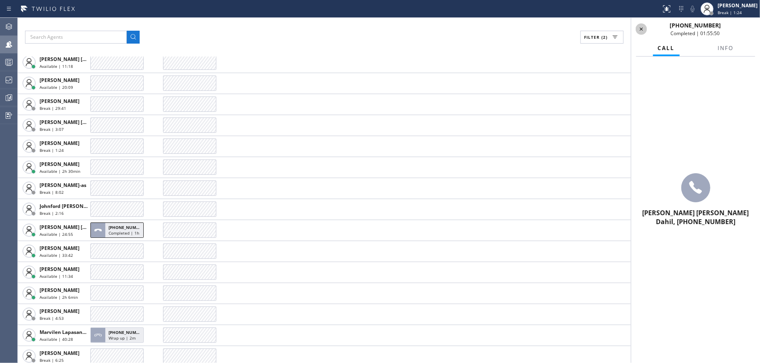  What do you see at coordinates (596, 37) in the screenshot?
I see `span: Filter (2)` at bounding box center [596, 37].